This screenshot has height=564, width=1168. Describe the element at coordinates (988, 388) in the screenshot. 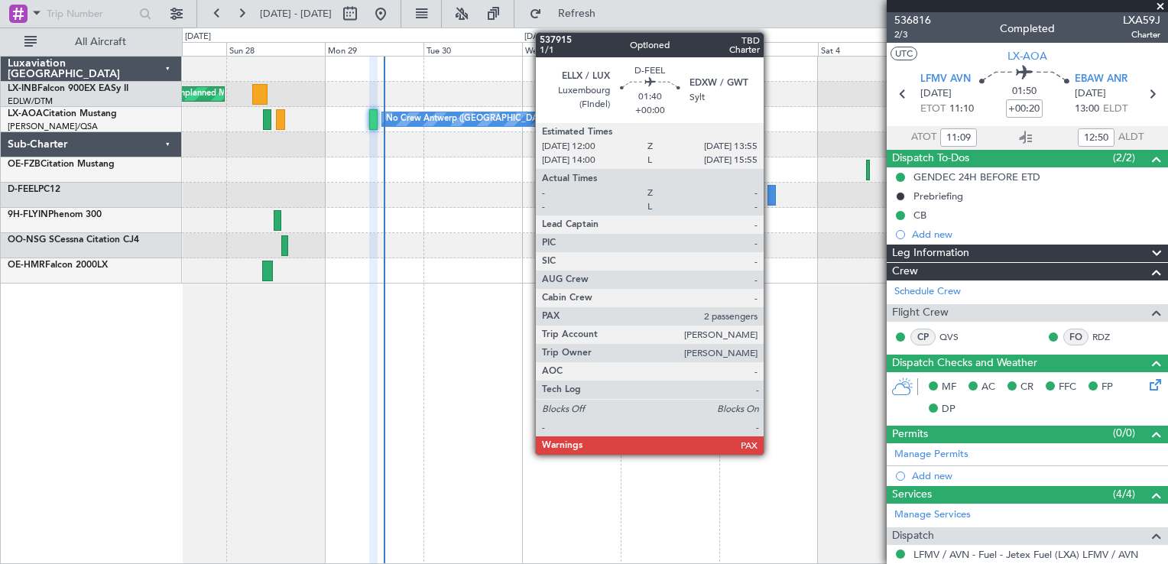

I see `span: AC` at that location.